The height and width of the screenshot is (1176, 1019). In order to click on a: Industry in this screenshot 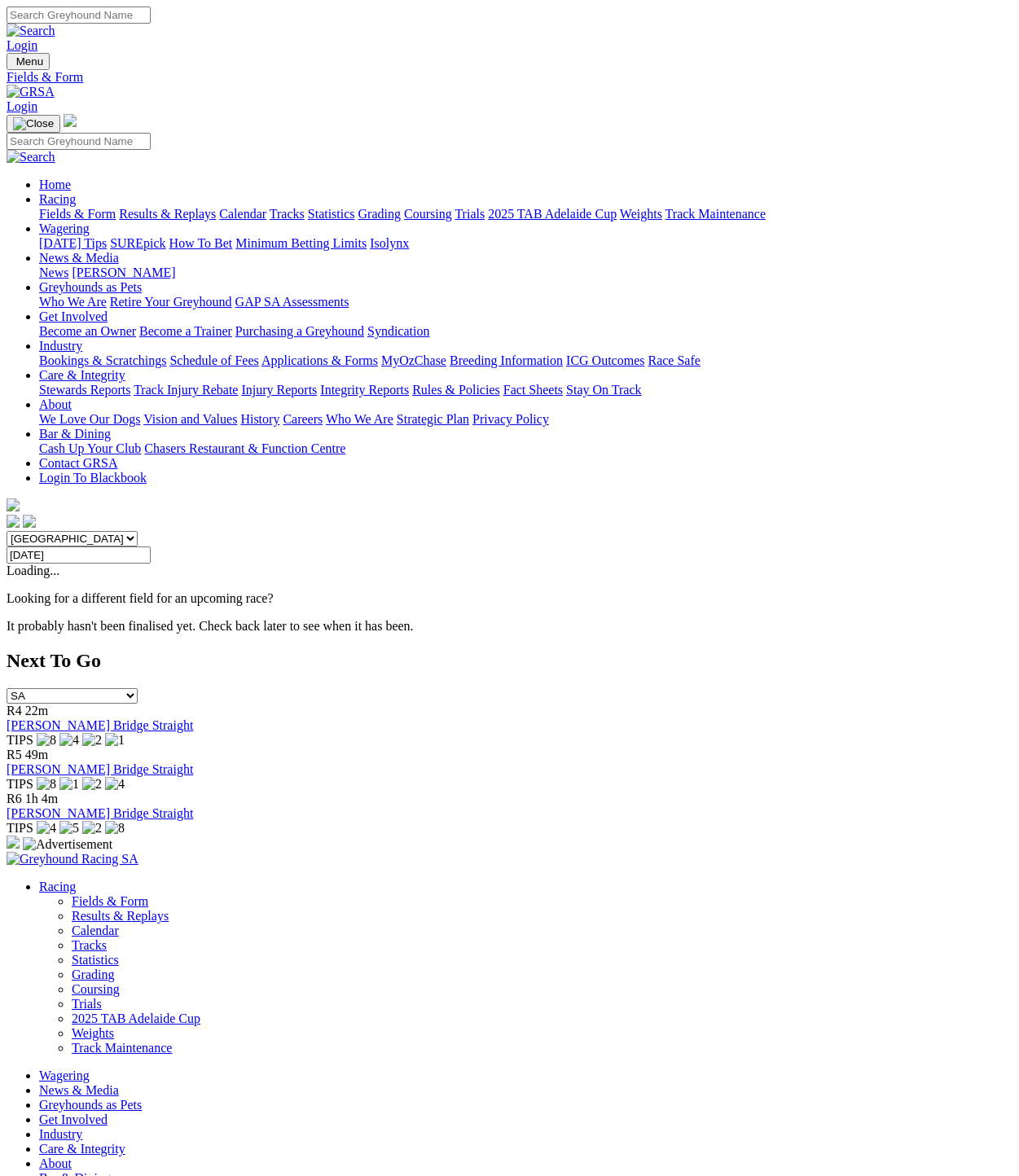, I will do `click(60, 1134)`.